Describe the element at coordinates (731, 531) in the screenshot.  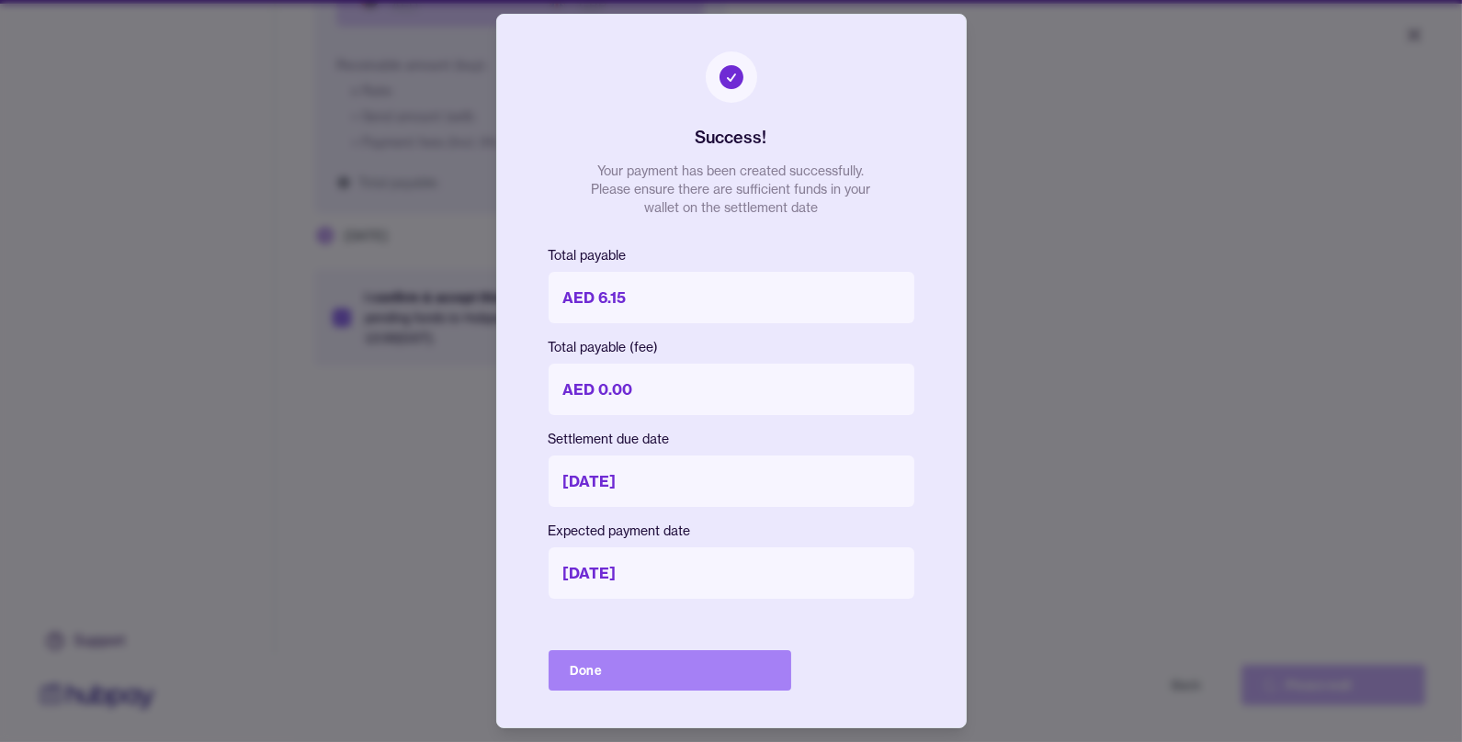
I see `p: Expected payment date` at that location.